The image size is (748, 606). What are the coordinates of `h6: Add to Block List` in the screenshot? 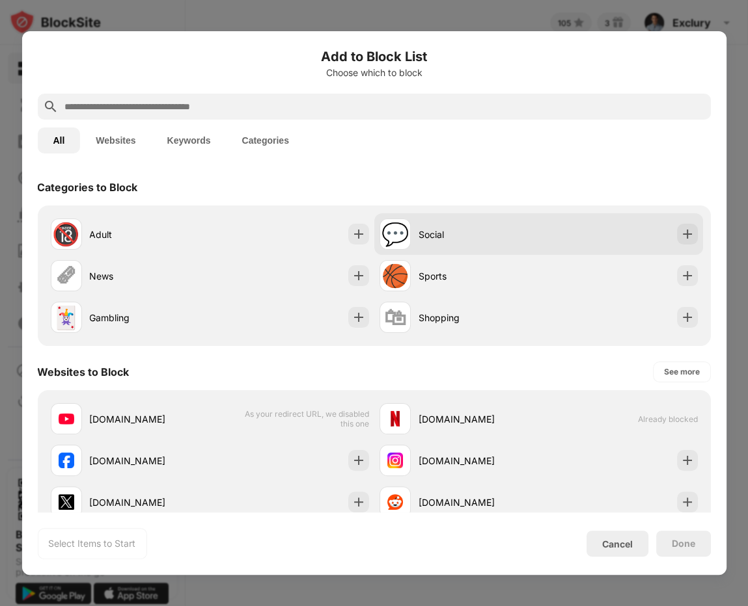 It's located at (373, 57).